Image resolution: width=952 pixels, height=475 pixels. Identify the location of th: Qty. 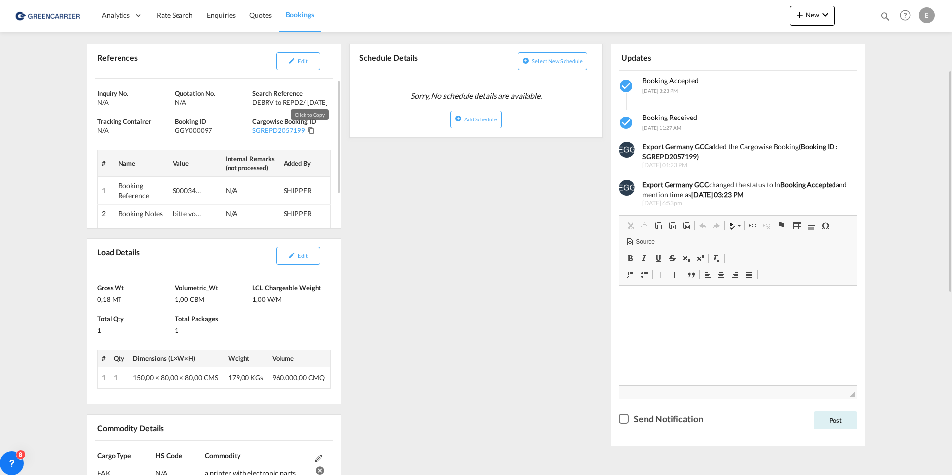
(119, 358).